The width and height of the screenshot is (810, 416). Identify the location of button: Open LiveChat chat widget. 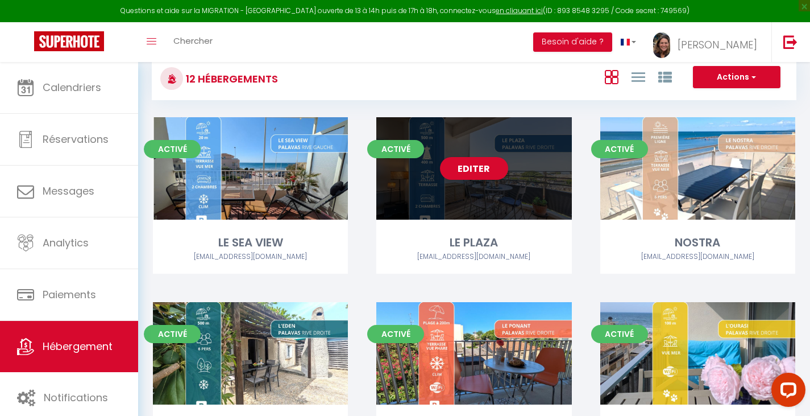
(26, 22).